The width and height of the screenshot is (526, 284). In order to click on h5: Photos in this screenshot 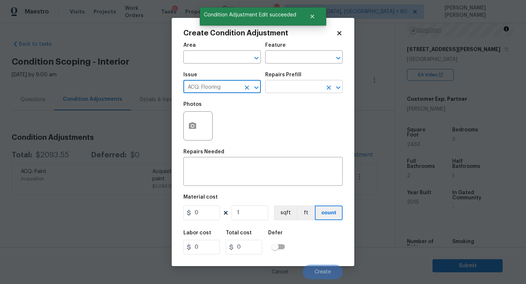, I will do `click(193, 104)`.